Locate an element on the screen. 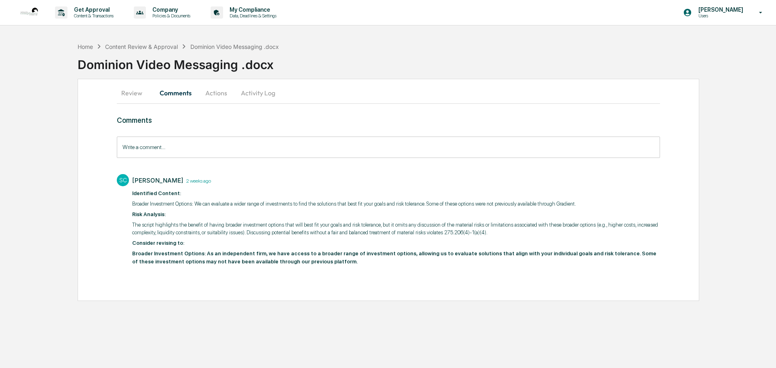  div: Content Review & Approval is located at coordinates (141, 46).